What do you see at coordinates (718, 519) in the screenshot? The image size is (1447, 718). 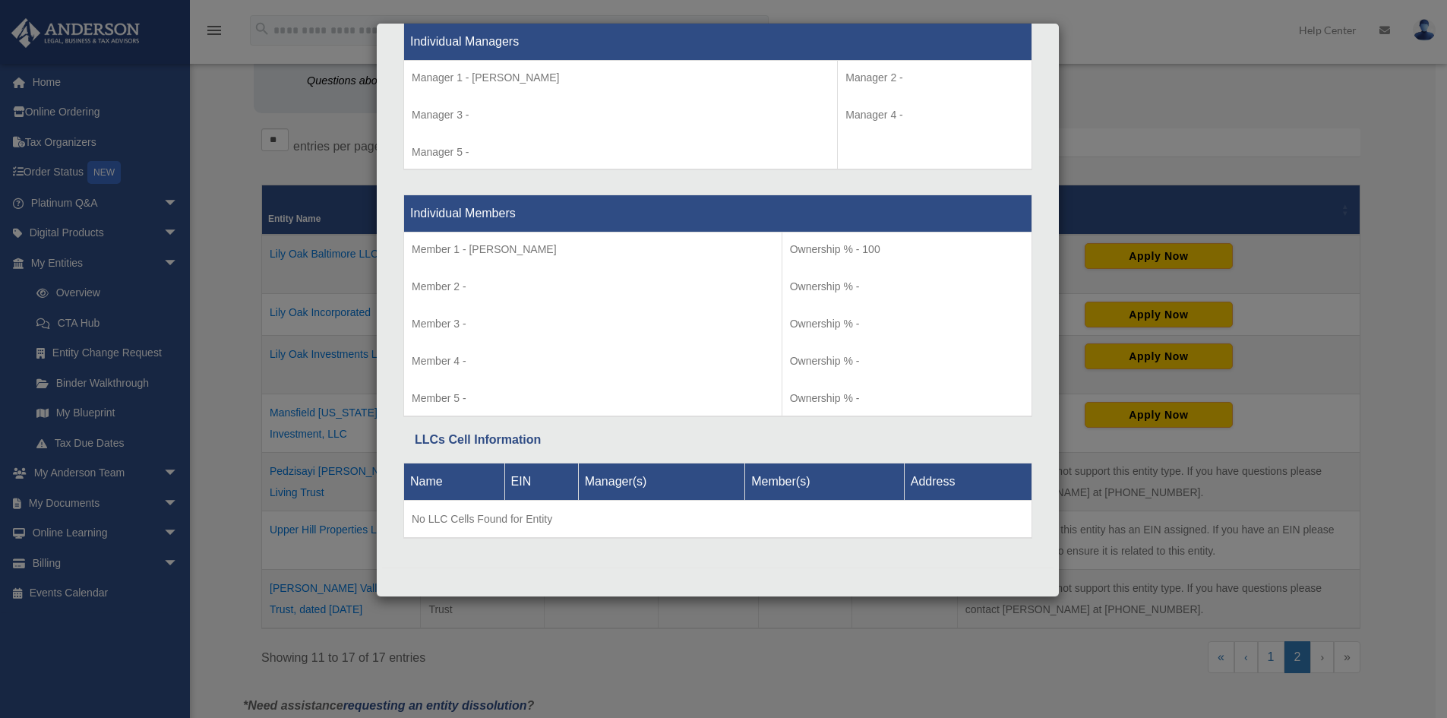 I see `td: No LLC Cells Found for Entity` at bounding box center [718, 519].